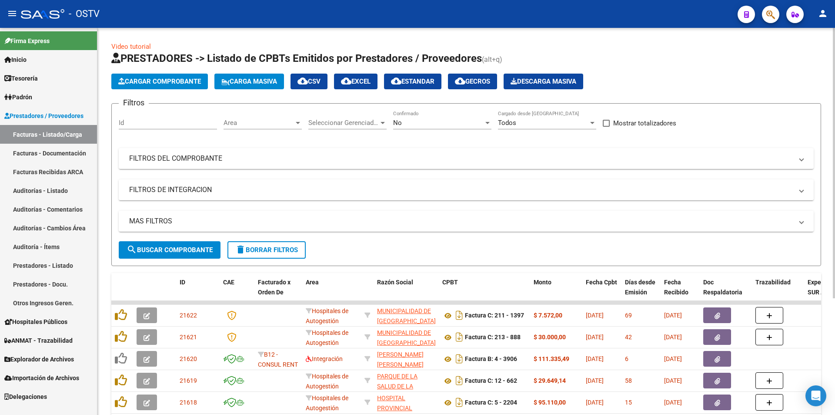  What do you see at coordinates (602, 282) in the screenshot?
I see `span: Fecha Cpbt` at bounding box center [602, 282].